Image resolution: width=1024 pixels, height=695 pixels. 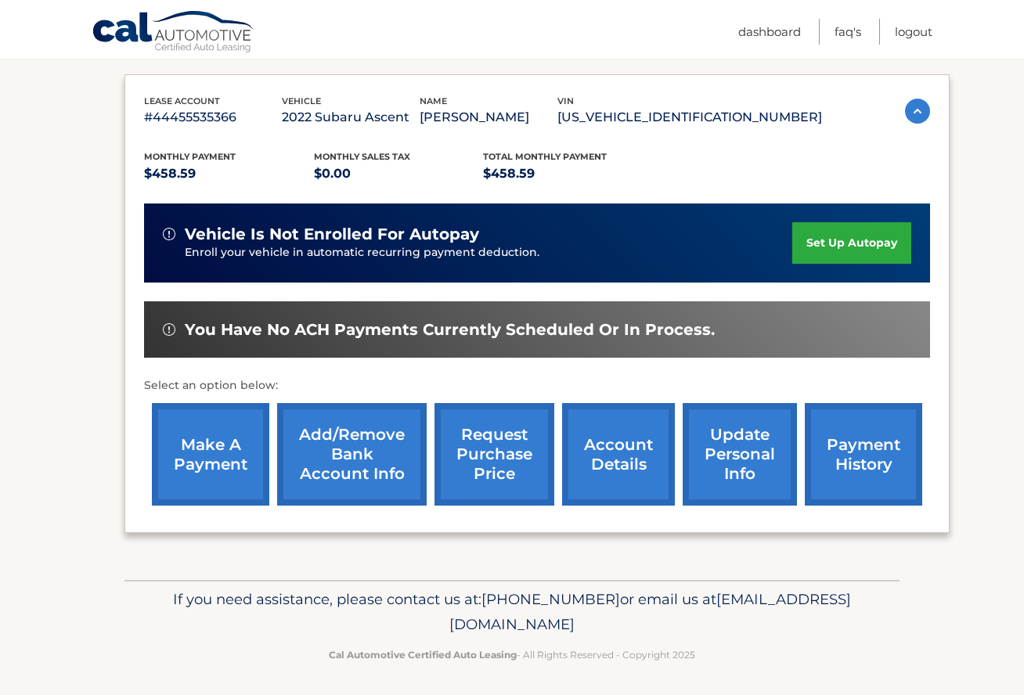 What do you see at coordinates (488, 253) in the screenshot?
I see `p: Enroll your vehicle in automatic recurring payment deduction.` at bounding box center [488, 253].